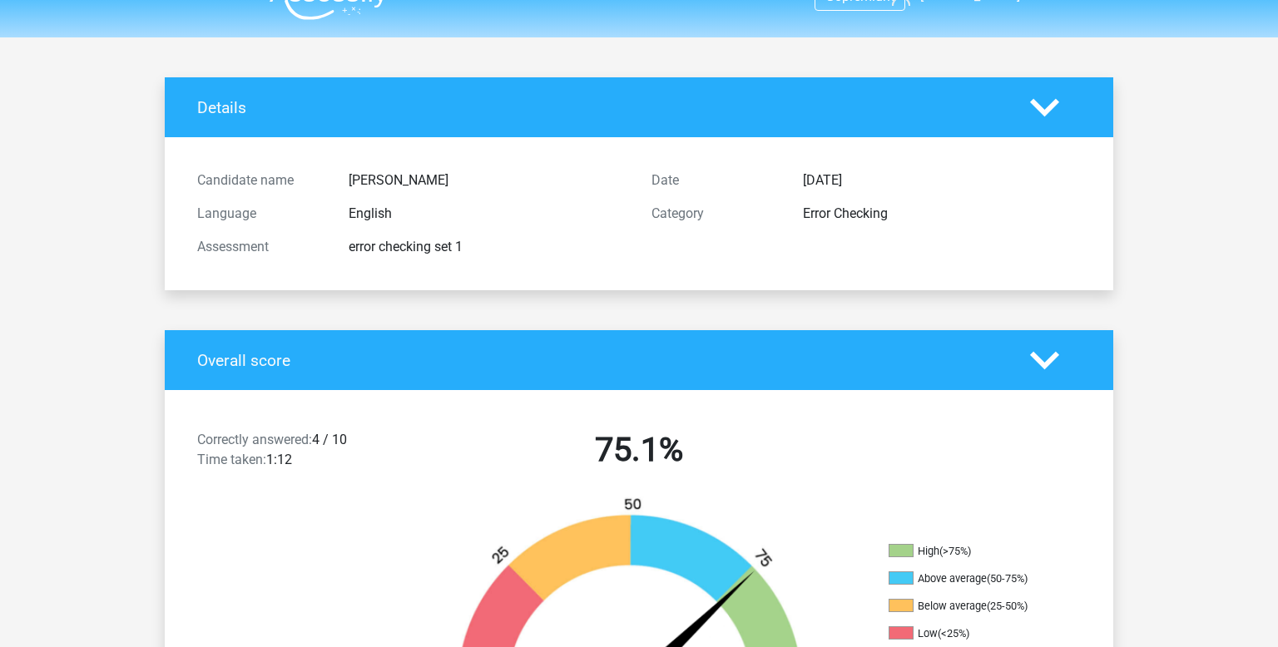 This screenshot has height=647, width=1278. Describe the element at coordinates (260, 247) in the screenshot. I see `div: Assessment` at that location.